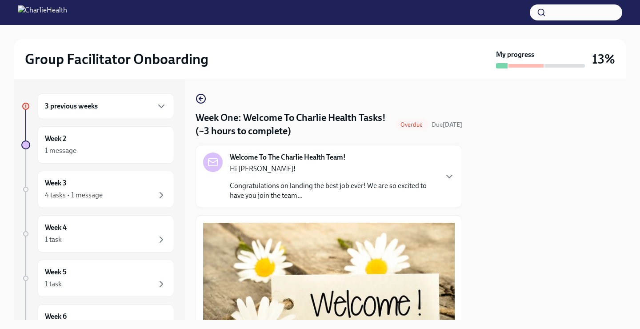  I want to click on h6: Week 6, so click(56, 316).